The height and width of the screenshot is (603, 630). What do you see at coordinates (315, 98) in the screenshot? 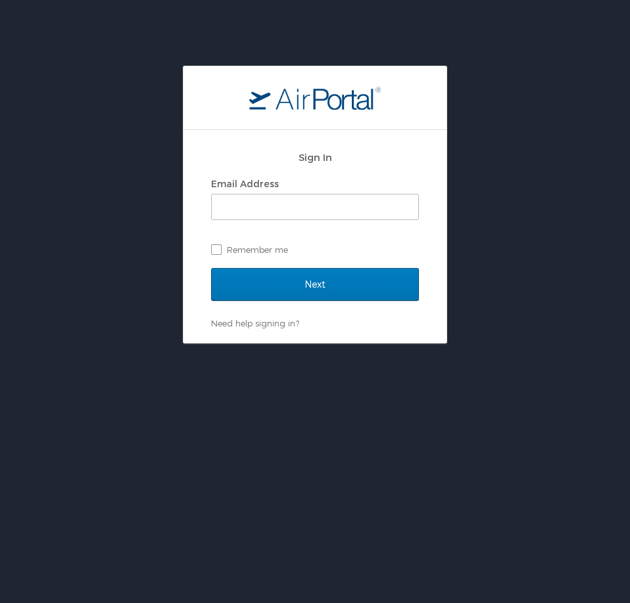
I see `img: logo` at bounding box center [315, 98].